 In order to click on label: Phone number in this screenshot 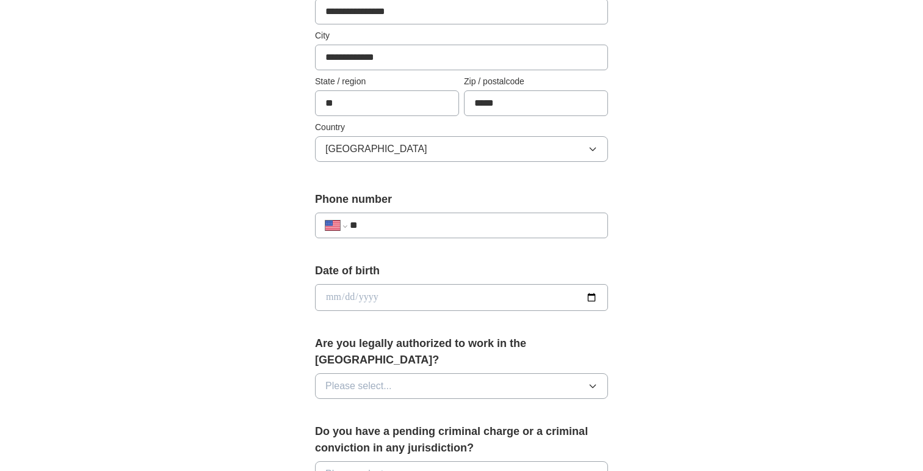, I will do `click(462, 199)`.